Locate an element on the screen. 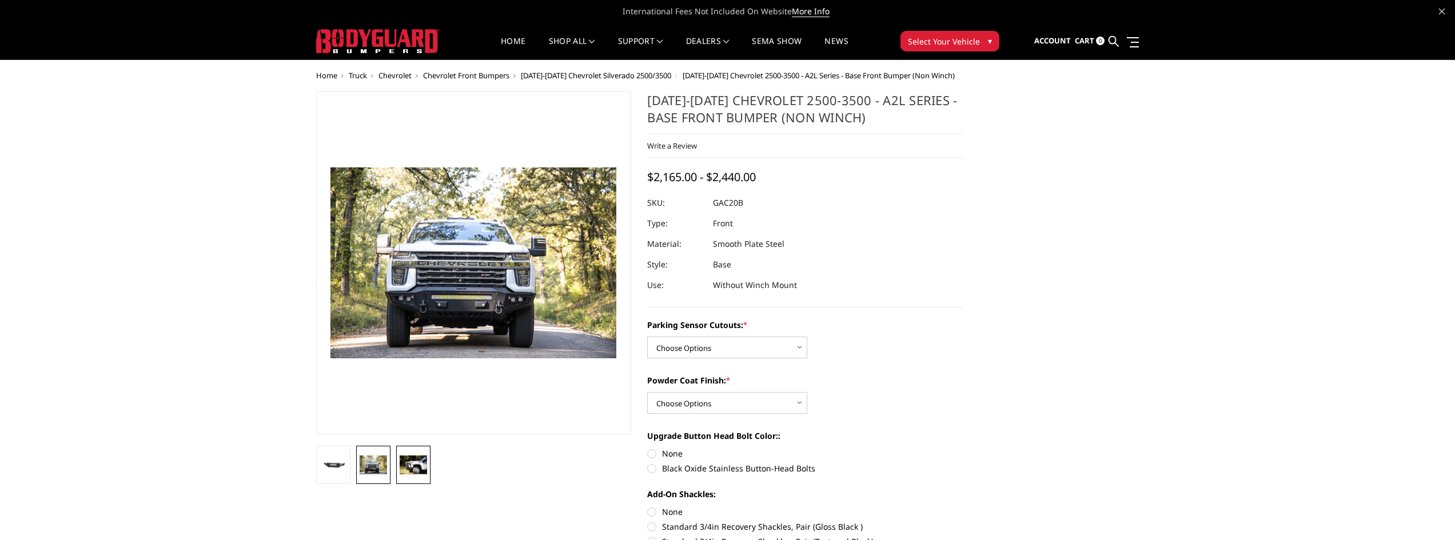 Image resolution: width=1455 pixels, height=540 pixels. label: Add-On Shackles: is located at coordinates (805, 494).